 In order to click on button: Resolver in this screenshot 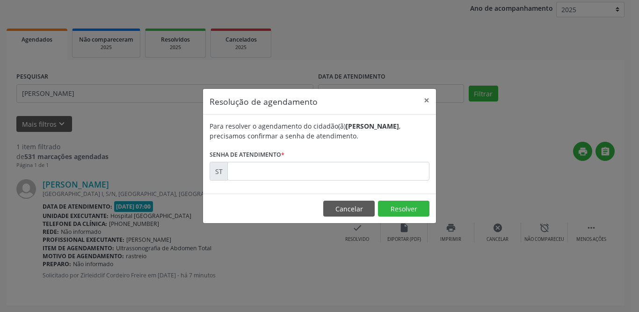, I will do `click(404, 209)`.